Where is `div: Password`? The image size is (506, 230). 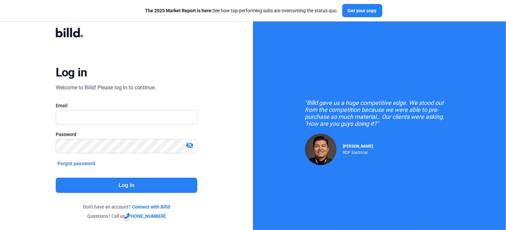
div: Password is located at coordinates (127, 135).